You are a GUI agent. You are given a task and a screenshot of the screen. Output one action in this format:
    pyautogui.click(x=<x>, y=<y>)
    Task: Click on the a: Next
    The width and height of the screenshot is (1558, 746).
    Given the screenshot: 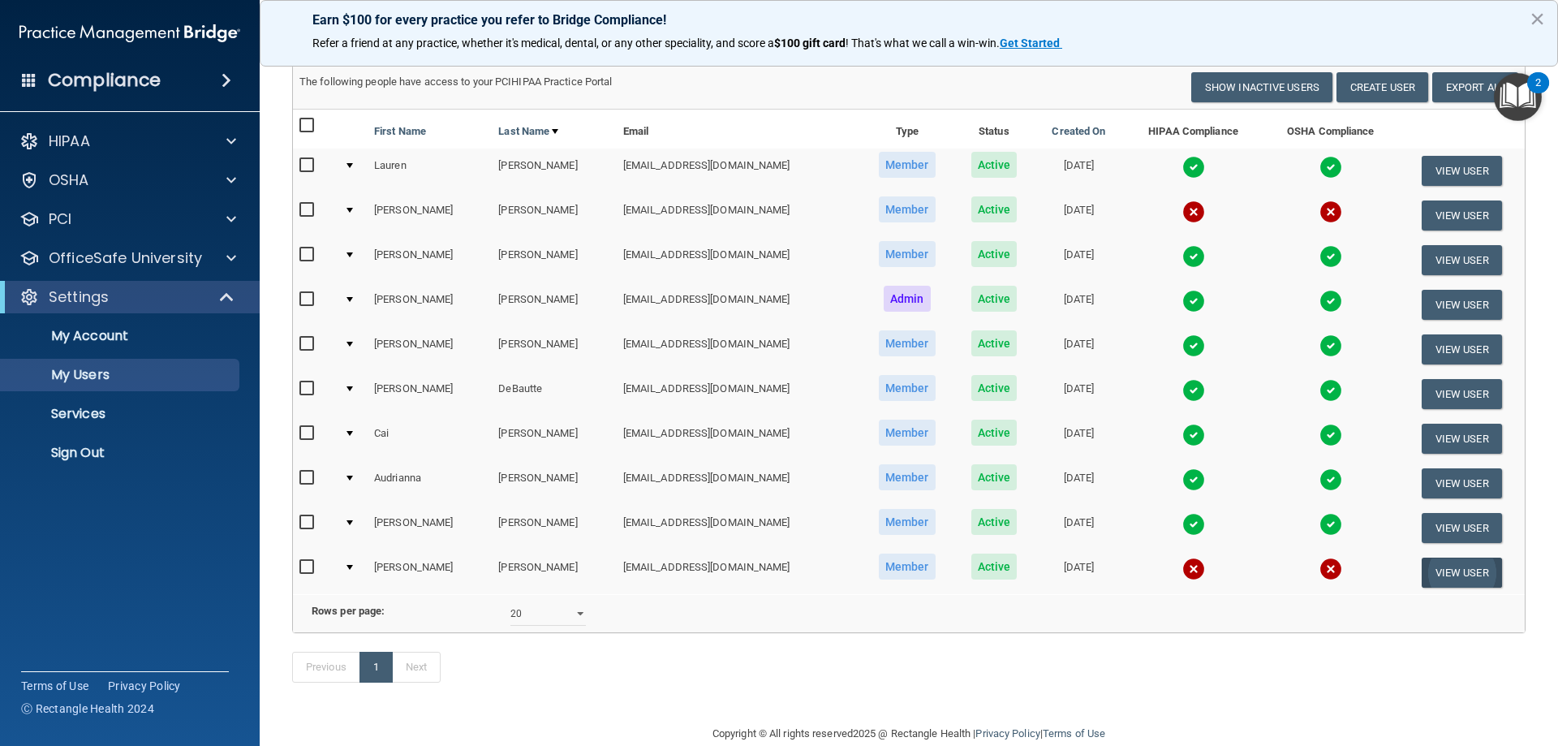 What is the action you would take?
    pyautogui.click(x=416, y=667)
    